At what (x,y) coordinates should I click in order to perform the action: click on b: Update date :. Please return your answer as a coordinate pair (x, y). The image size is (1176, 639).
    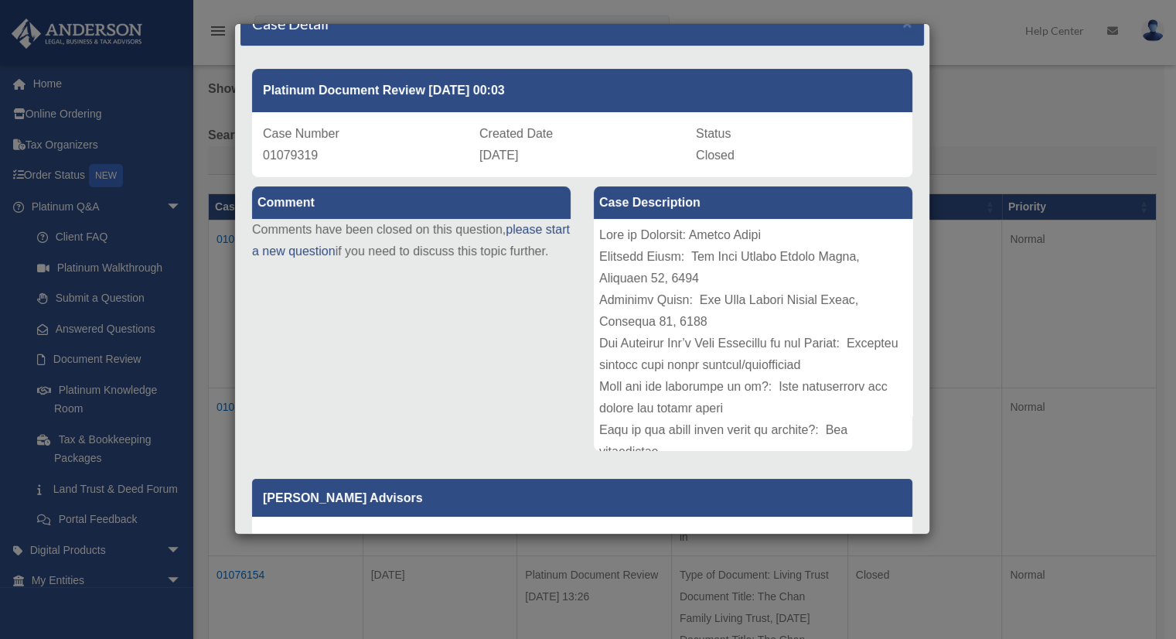
    Looking at the image, I should click on (296, 538).